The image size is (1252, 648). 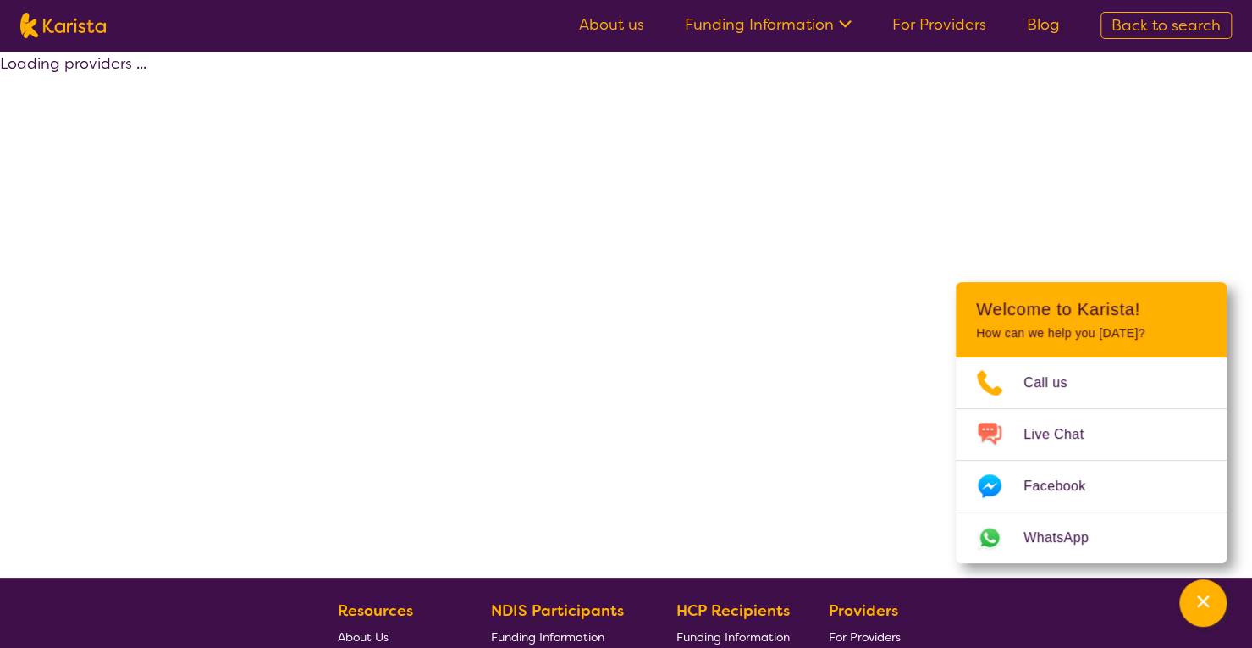 I want to click on b: Providers, so click(x=864, y=610).